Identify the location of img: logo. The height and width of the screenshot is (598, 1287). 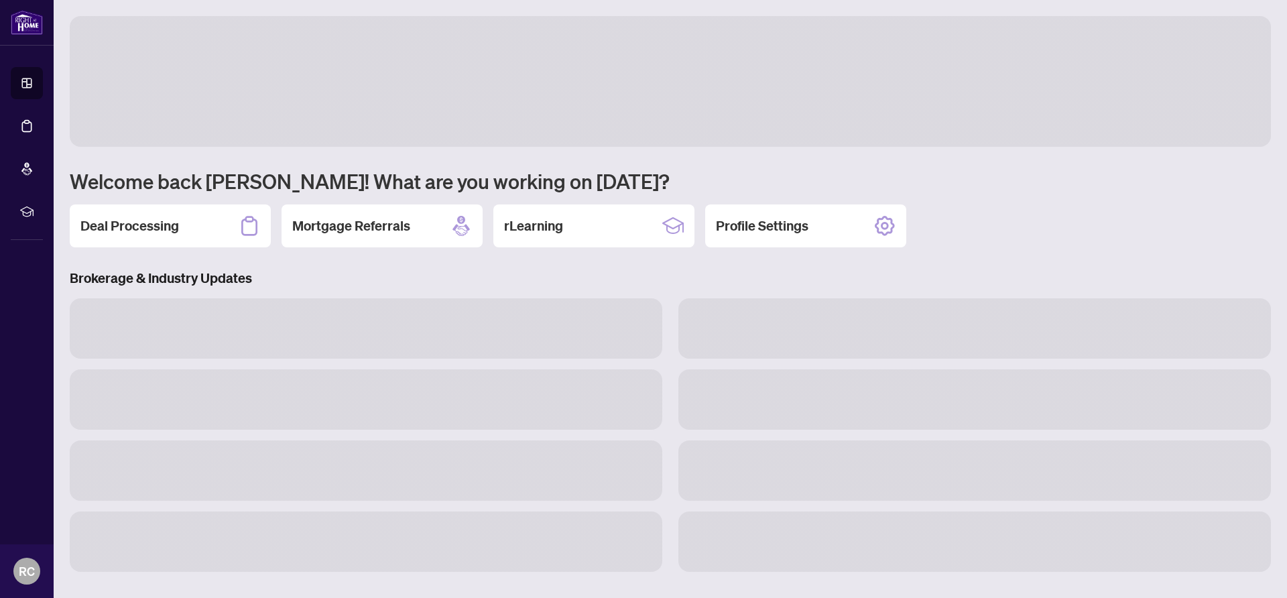
(27, 22).